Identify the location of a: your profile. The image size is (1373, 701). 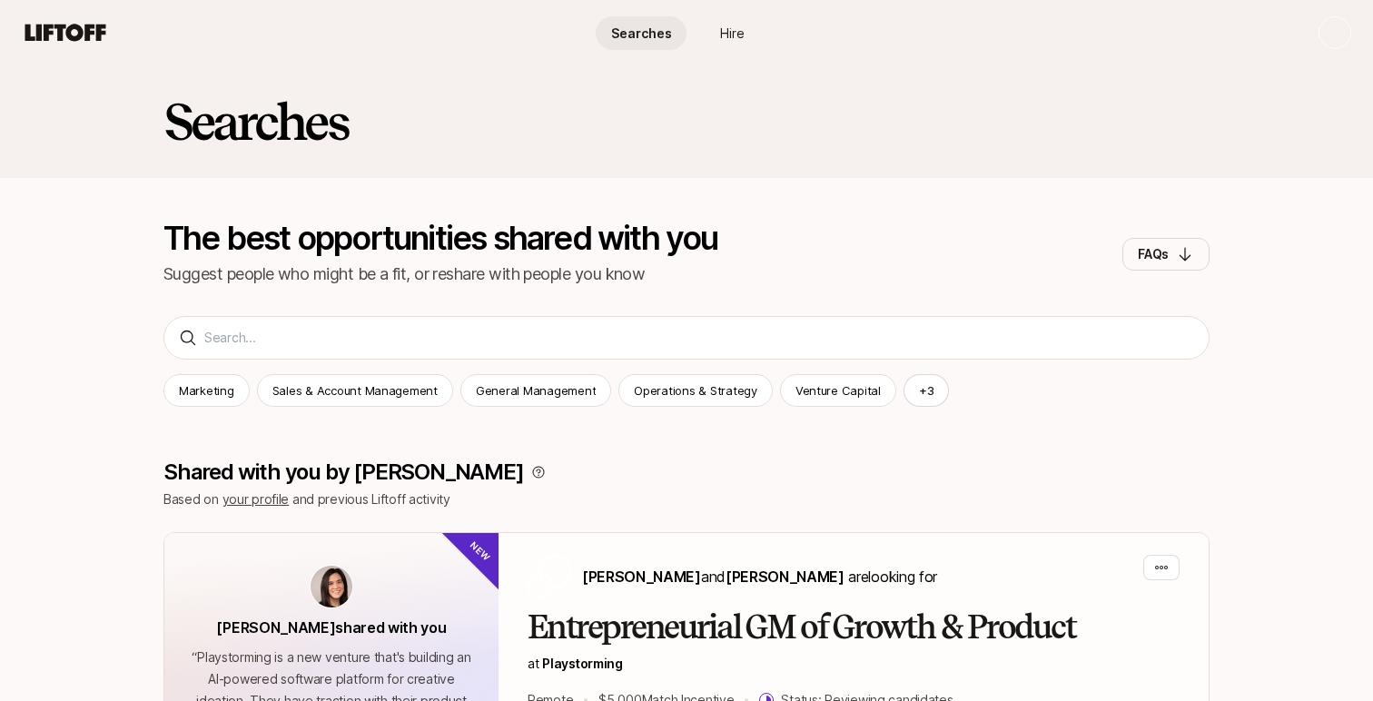
(256, 499).